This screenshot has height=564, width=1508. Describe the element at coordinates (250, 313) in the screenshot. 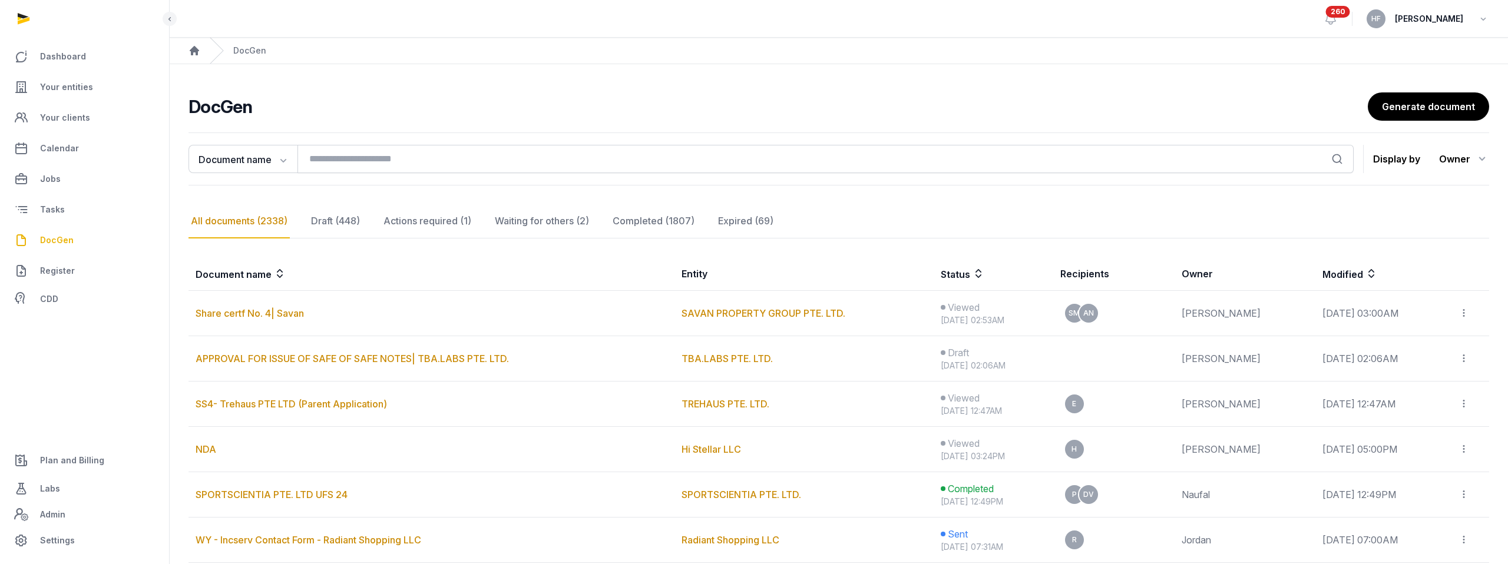

I see `a: Share certf No. 4| Savan` at that location.